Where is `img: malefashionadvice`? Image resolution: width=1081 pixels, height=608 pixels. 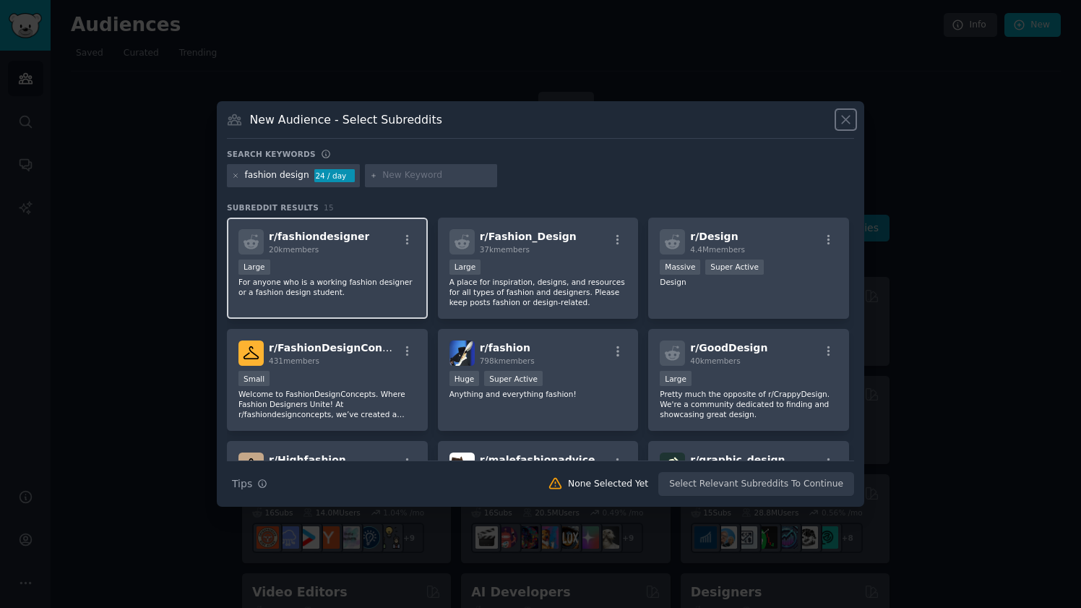 img: malefashionadvice is located at coordinates (462, 465).